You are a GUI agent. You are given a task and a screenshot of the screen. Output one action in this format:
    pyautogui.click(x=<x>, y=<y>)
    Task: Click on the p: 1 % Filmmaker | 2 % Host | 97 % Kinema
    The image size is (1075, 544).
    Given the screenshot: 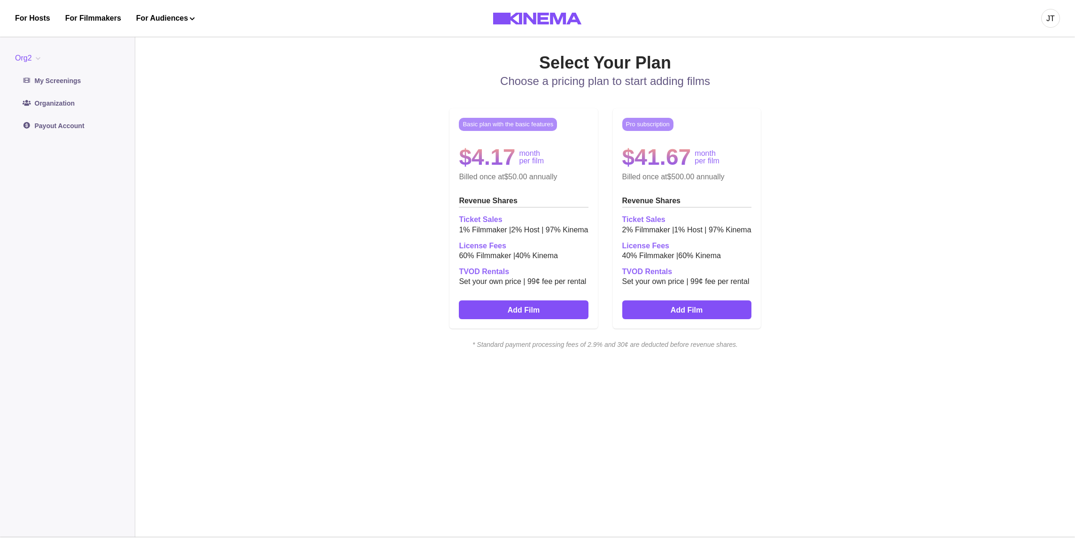 What is the action you would take?
    pyautogui.click(x=523, y=230)
    